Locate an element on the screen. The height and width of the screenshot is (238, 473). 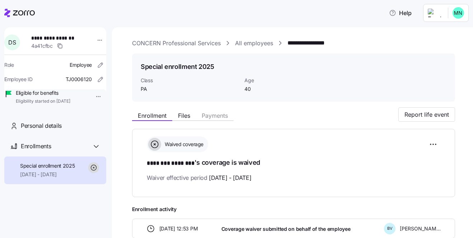
span: Eligible for benefits is located at coordinates (43, 93).